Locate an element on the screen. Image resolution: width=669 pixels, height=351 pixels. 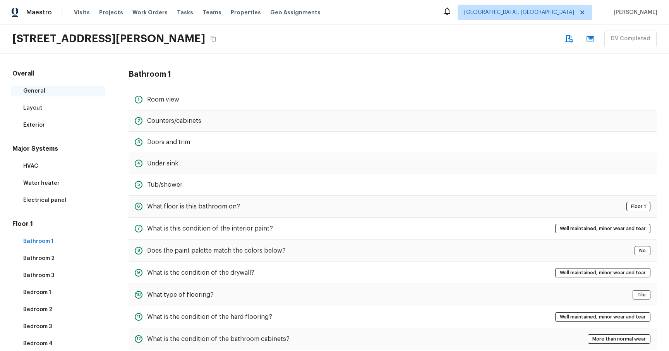
p: Bedroom 1 is located at coordinates (62, 292).